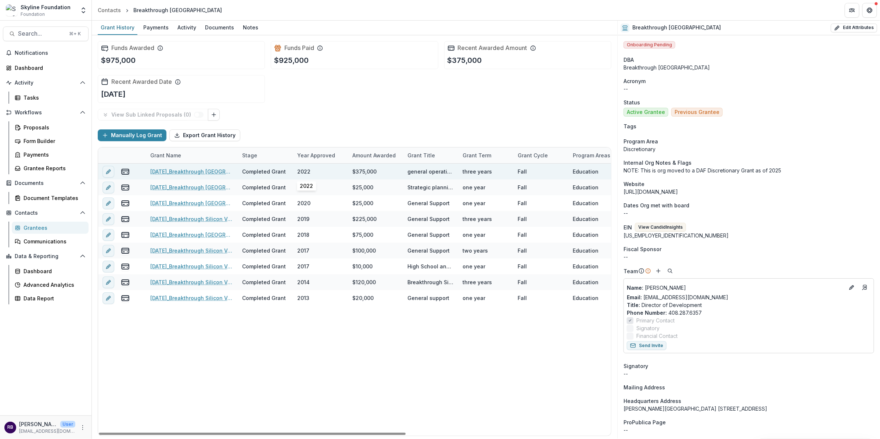 This screenshot has height=439, width=880. Describe the element at coordinates (46, 7) in the screenshot. I see `div: Skyline Foundation` at that location.